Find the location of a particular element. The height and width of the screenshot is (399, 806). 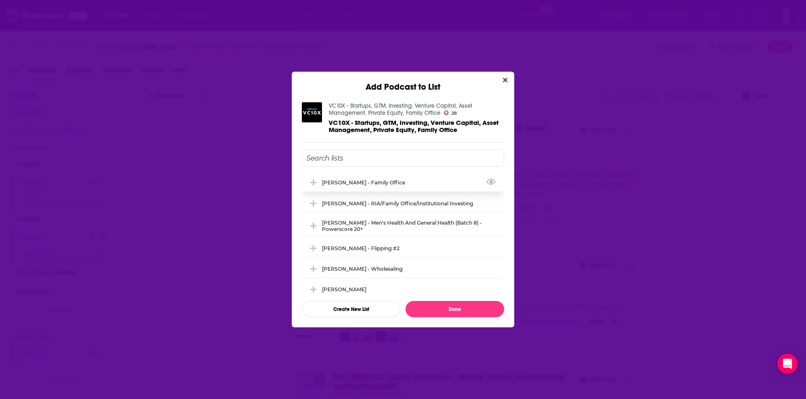

div: Add Podcast To List is located at coordinates (403, 234).